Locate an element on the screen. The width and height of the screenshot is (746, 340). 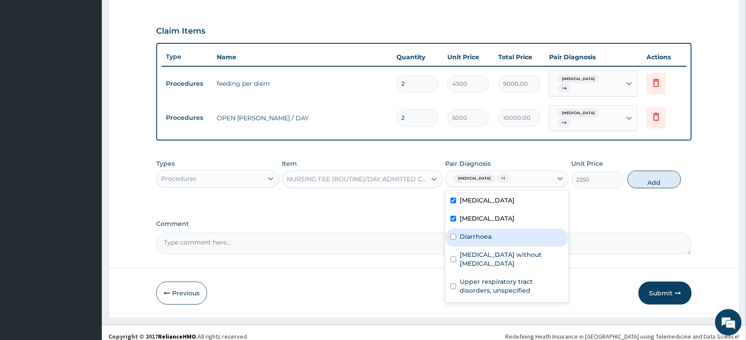
td: feeding per diem is located at coordinates (302, 84).